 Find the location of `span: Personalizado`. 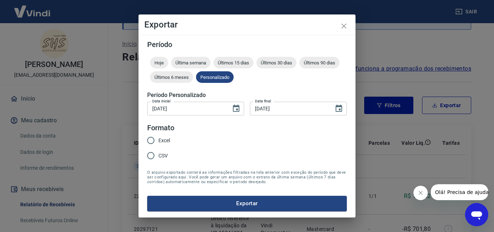

span: Personalizado is located at coordinates (215, 77).